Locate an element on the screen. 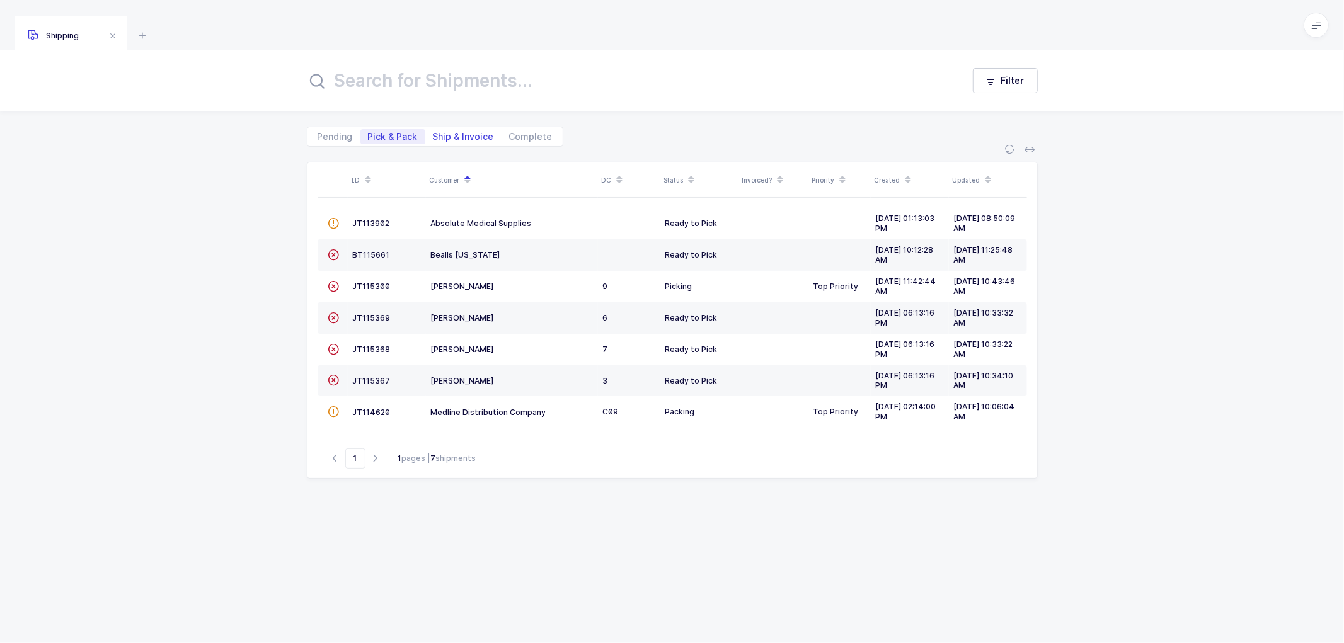 This screenshot has width=1344, height=643. div: Invoiced? is located at coordinates (773, 180).